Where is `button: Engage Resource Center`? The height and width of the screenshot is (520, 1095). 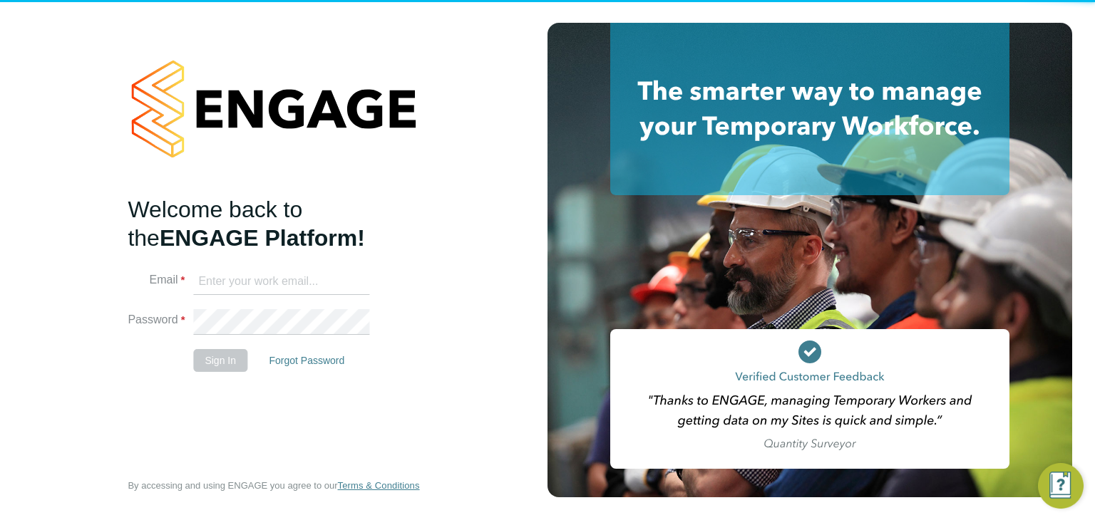
button: Engage Resource Center is located at coordinates (1061, 486).